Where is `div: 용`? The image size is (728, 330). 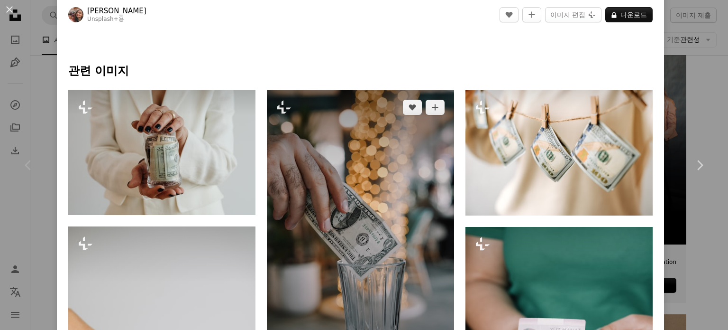 div: 용 is located at coordinates (117, 19).